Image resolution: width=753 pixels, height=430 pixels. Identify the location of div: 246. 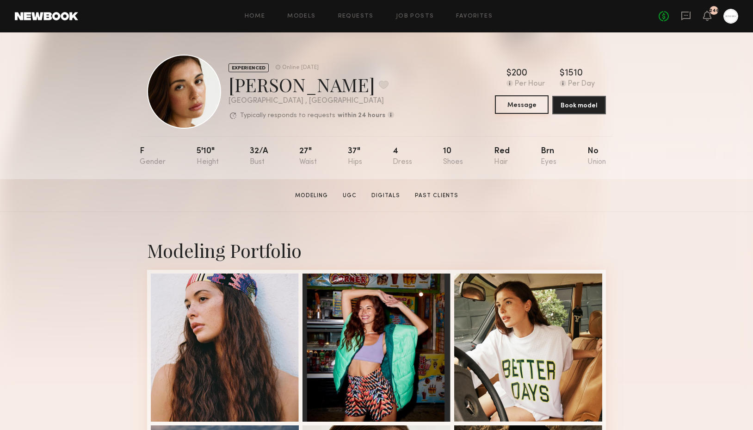
(714, 11).